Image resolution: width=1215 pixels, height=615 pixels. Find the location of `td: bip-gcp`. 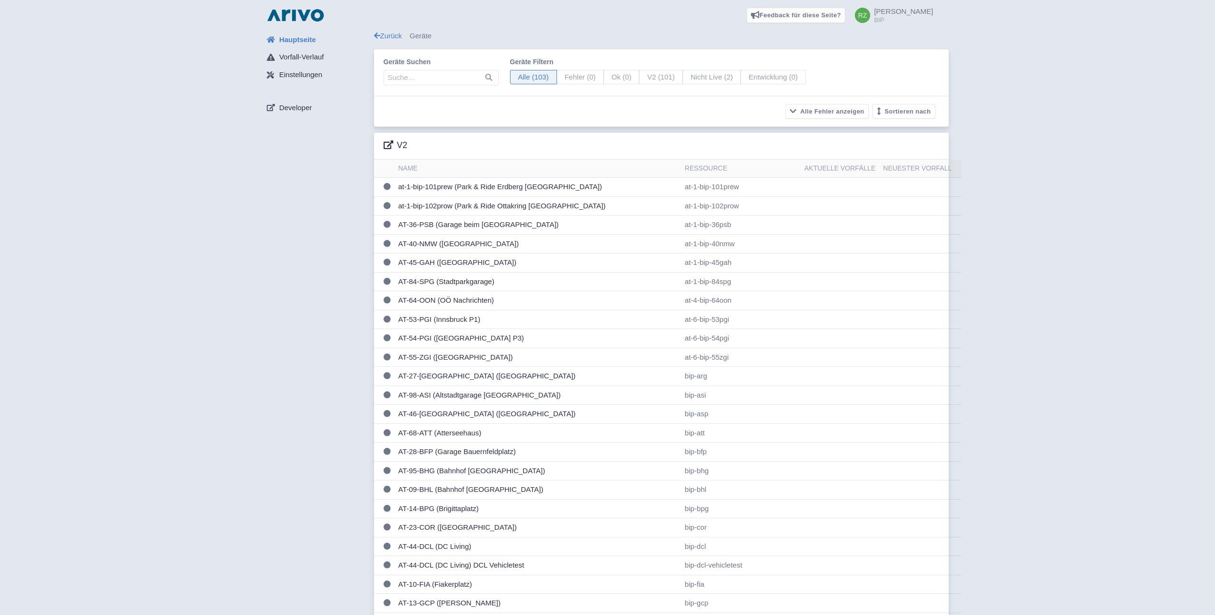

td: bip-gcp is located at coordinates (741, 604).